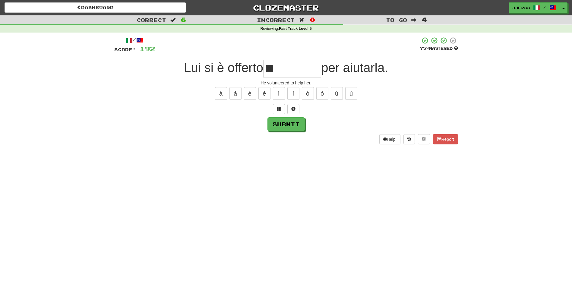  I want to click on span: To go, so click(397, 20).